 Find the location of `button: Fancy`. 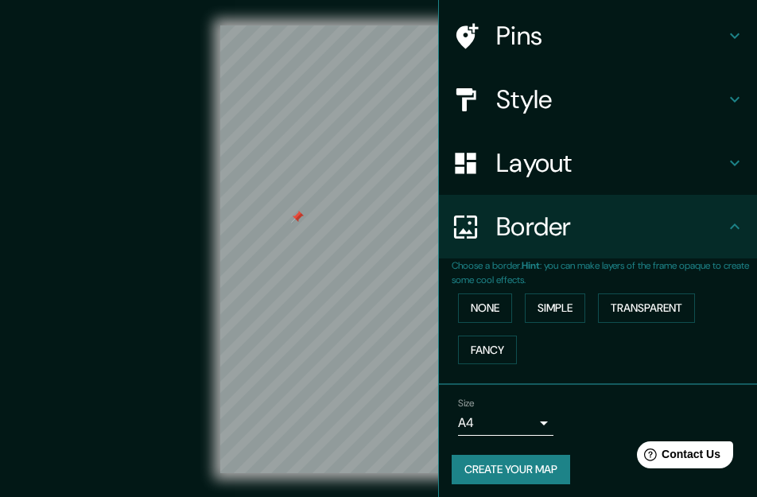

button: Fancy is located at coordinates (488, 350).